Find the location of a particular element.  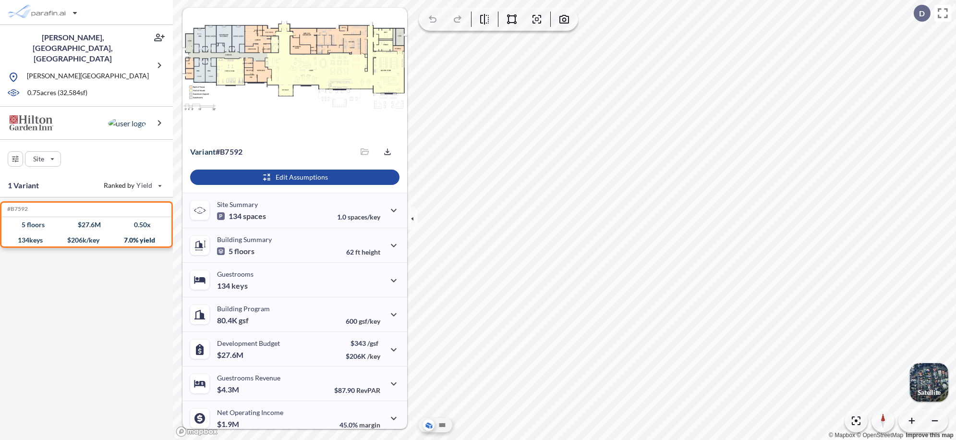

span: gsf/key is located at coordinates (369, 321).